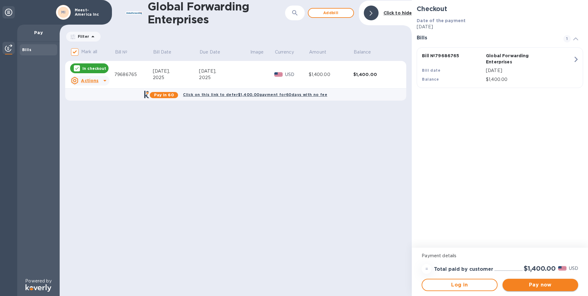 The width and height of the screenshot is (588, 296). What do you see at coordinates (398, 13) in the screenshot?
I see `b: Click to hide` at bounding box center [398, 13].